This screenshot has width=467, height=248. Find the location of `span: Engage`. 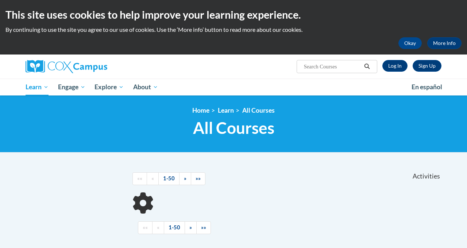

span: Engage is located at coordinates (72, 87).